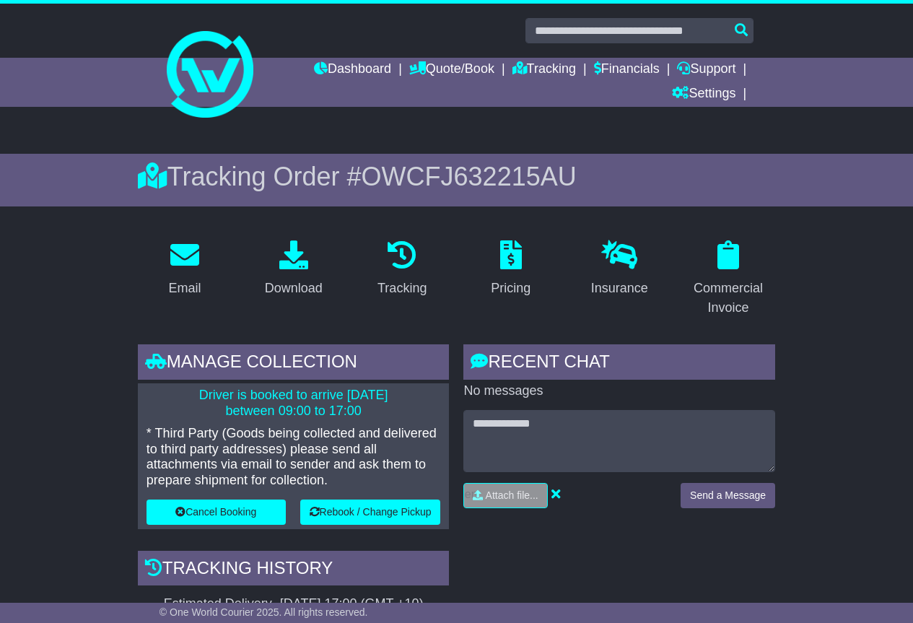 The height and width of the screenshot is (623, 913). Describe the element at coordinates (294, 364) in the screenshot. I see `div: Manage collection` at that location.